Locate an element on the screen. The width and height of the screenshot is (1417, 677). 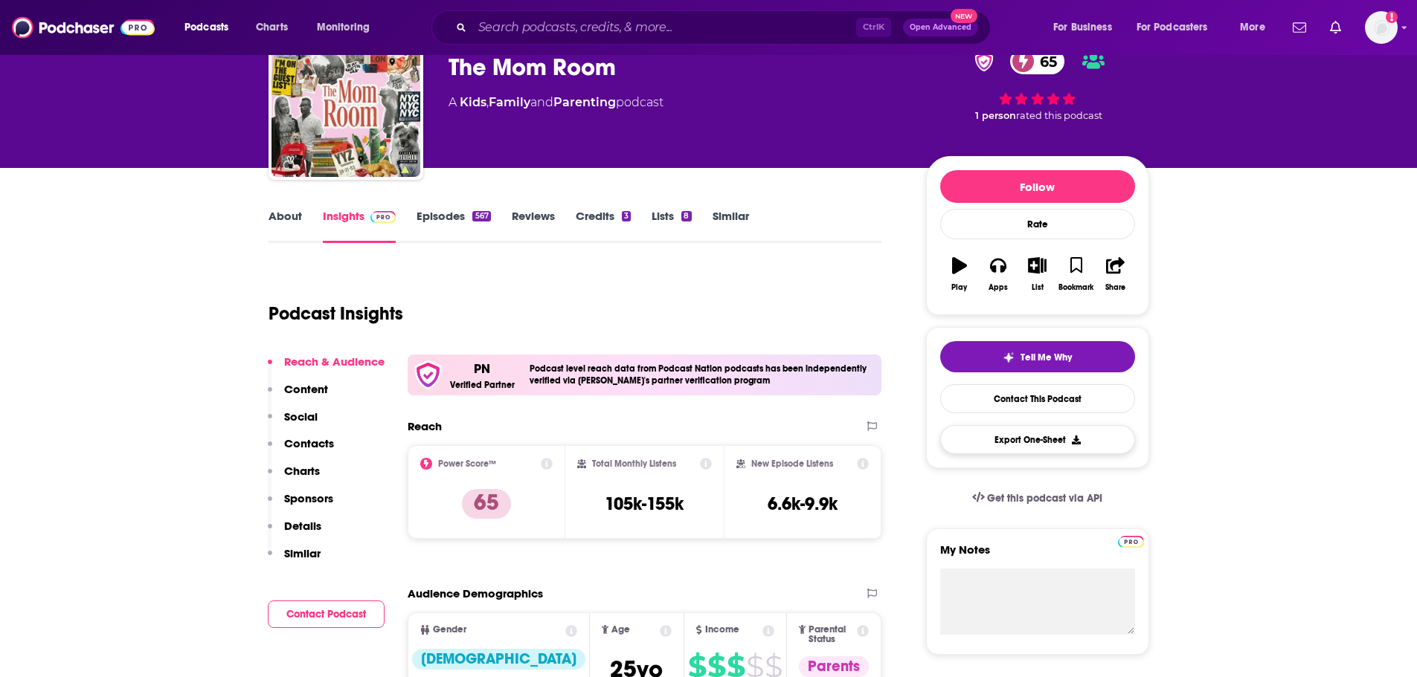
div: Bookmark is located at coordinates (1075, 288).